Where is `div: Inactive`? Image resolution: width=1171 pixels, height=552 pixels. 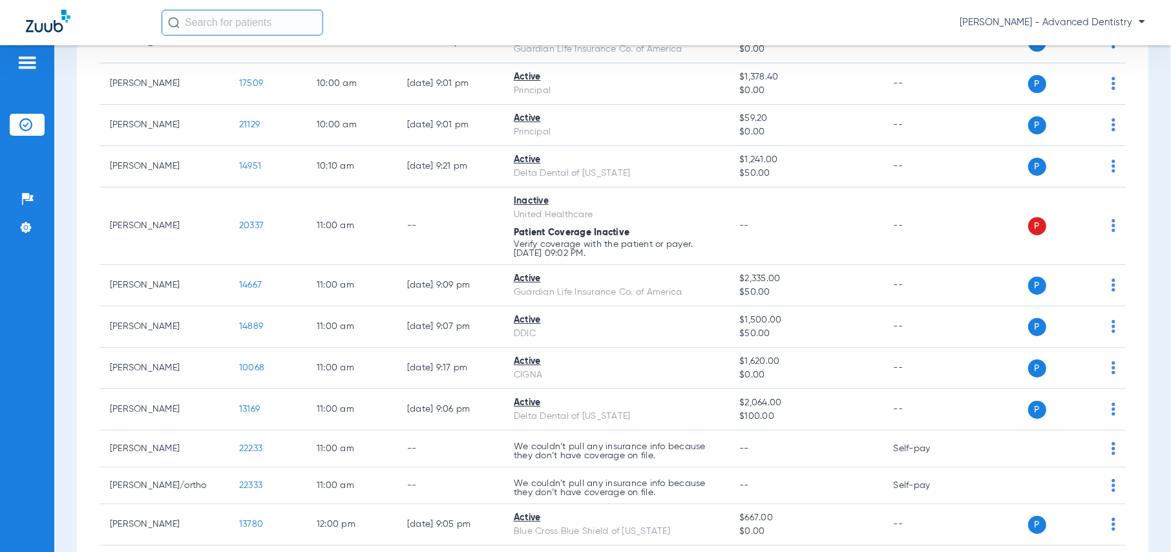
div: Inactive is located at coordinates (616, 201).